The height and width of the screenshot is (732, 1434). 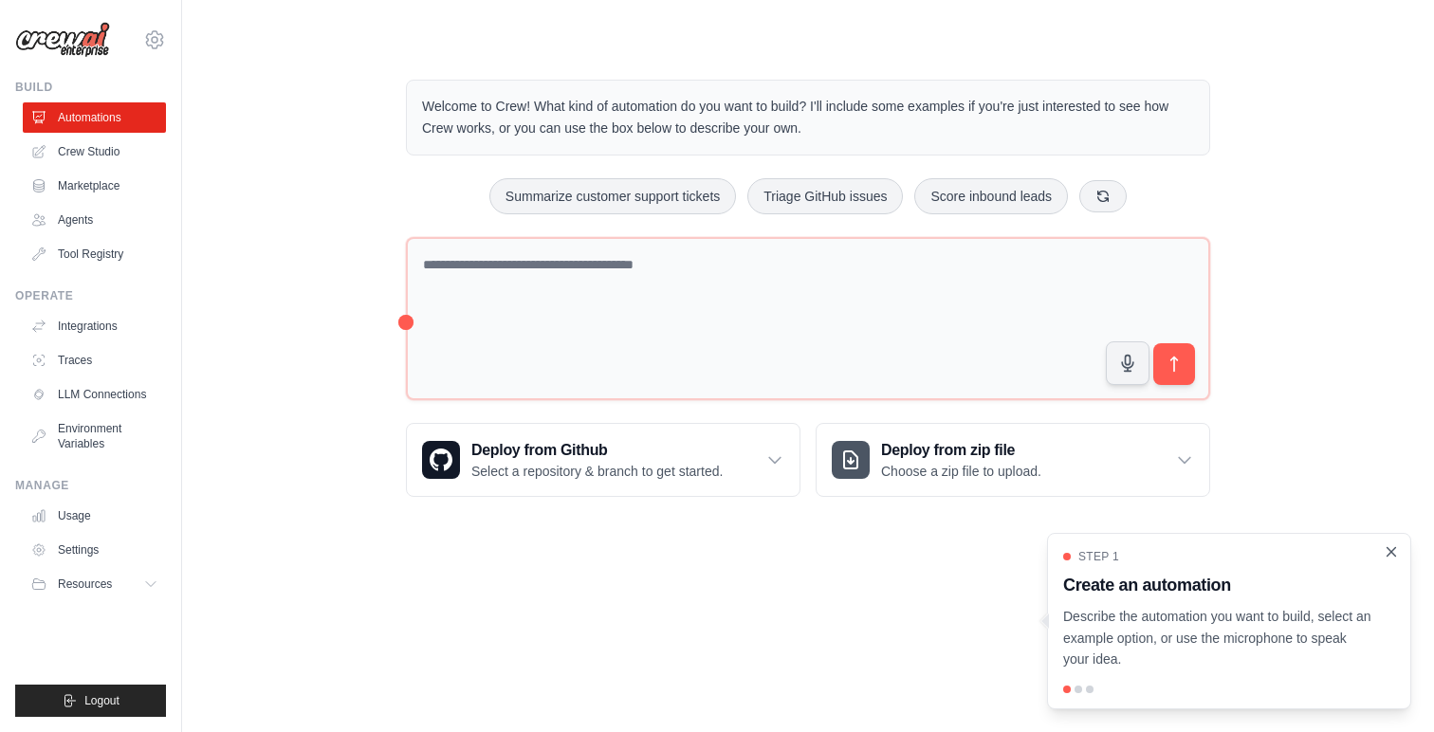 I want to click on a: LLM Connections, so click(x=94, y=394).